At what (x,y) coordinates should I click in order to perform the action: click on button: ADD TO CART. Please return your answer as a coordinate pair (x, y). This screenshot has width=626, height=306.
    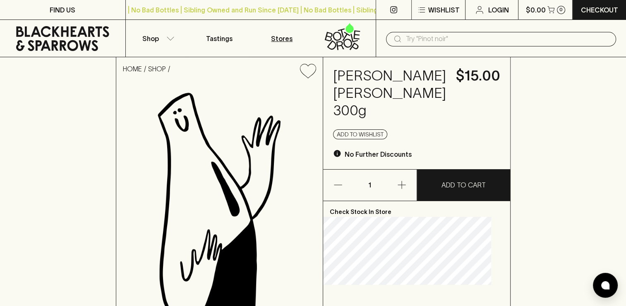
    Looking at the image, I should click on (464, 185).